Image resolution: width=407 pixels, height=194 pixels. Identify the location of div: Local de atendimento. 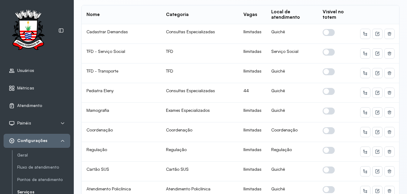
(292, 15).